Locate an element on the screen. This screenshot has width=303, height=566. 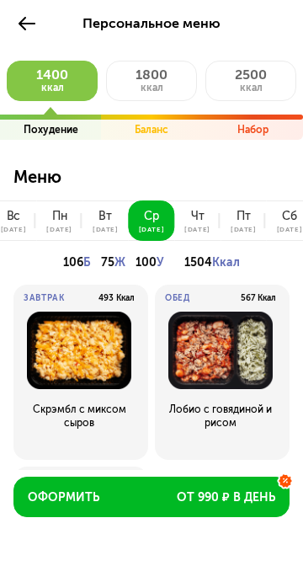
button: 1800ккал is located at coordinates (152, 81).